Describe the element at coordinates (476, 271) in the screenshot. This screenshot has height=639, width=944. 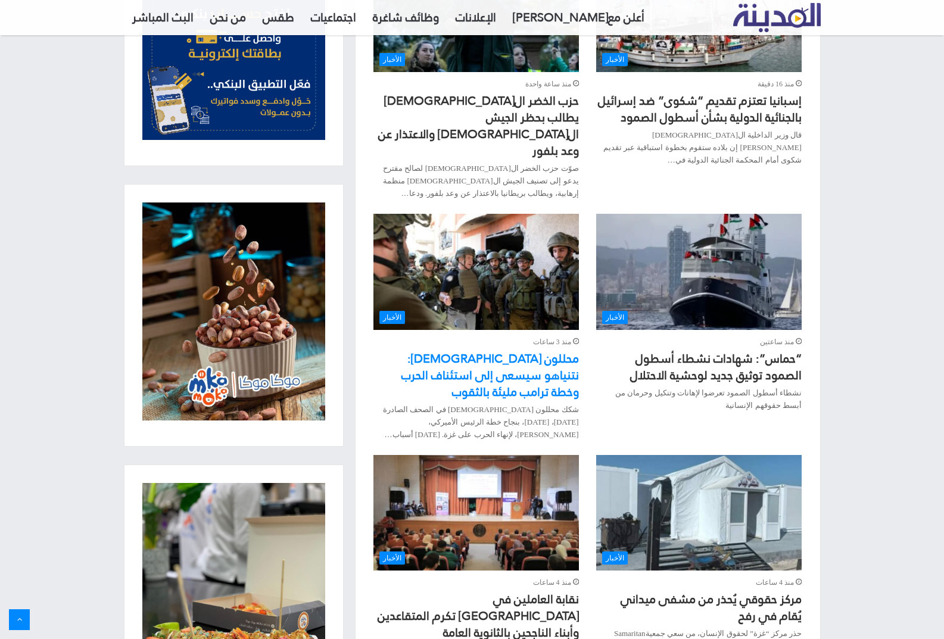
I see `a: محللون إسرائيليون: نتنياهو سيسعى إلى استئناف الحرب وخطة ترامب مليئة بالثقوب` at that location.